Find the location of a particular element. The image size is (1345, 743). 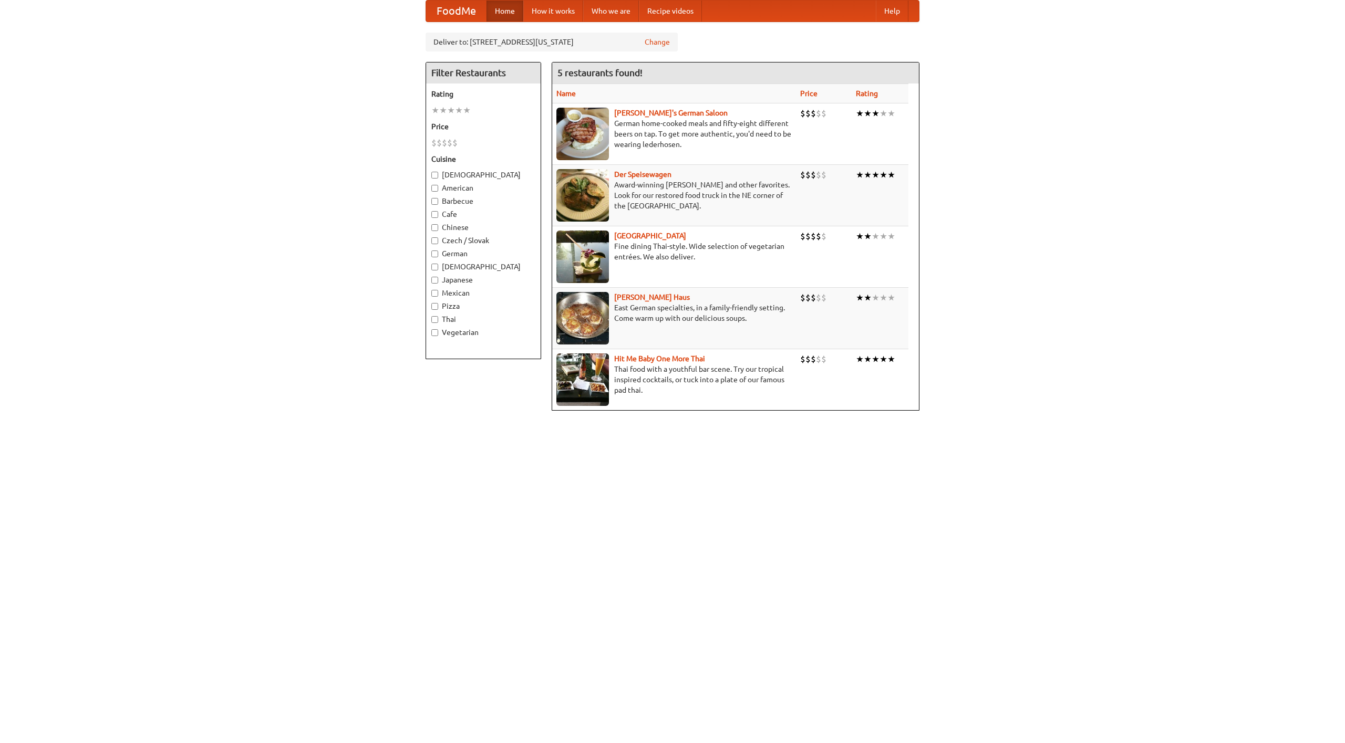

b: Der Speisewagen is located at coordinates (642, 174).